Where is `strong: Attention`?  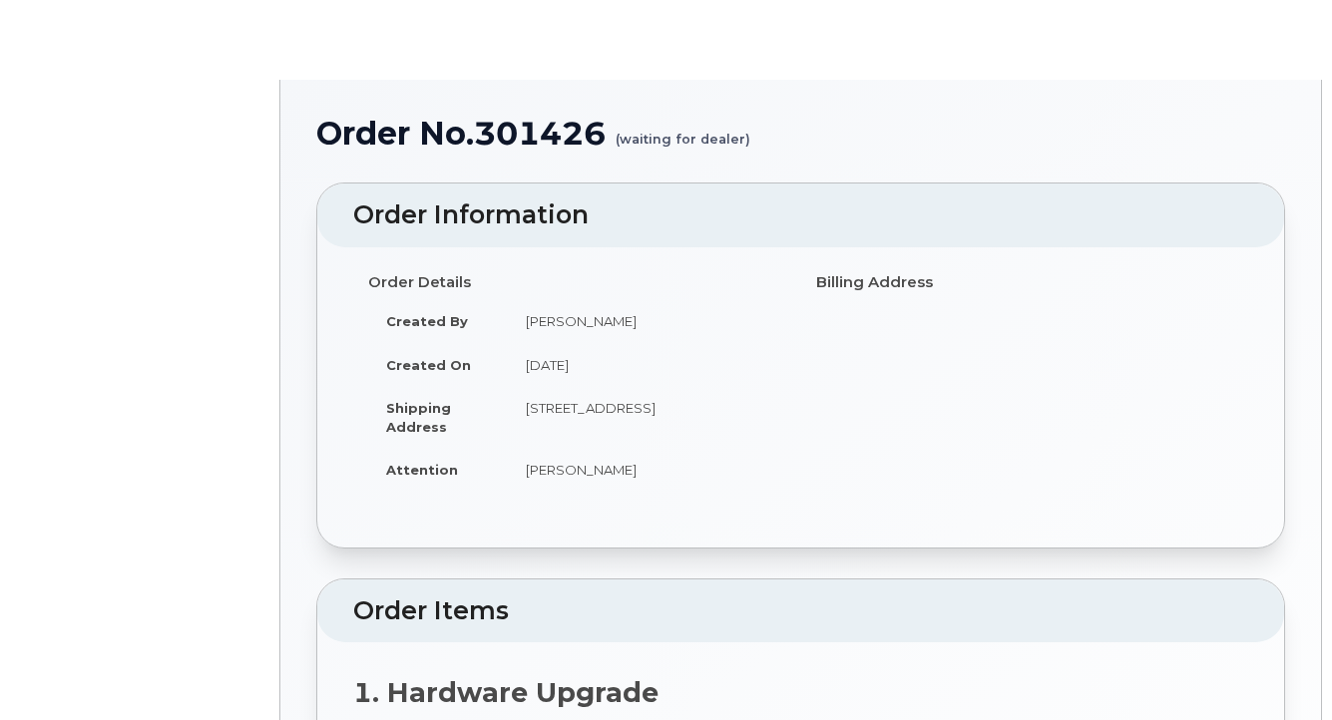 strong: Attention is located at coordinates (422, 470).